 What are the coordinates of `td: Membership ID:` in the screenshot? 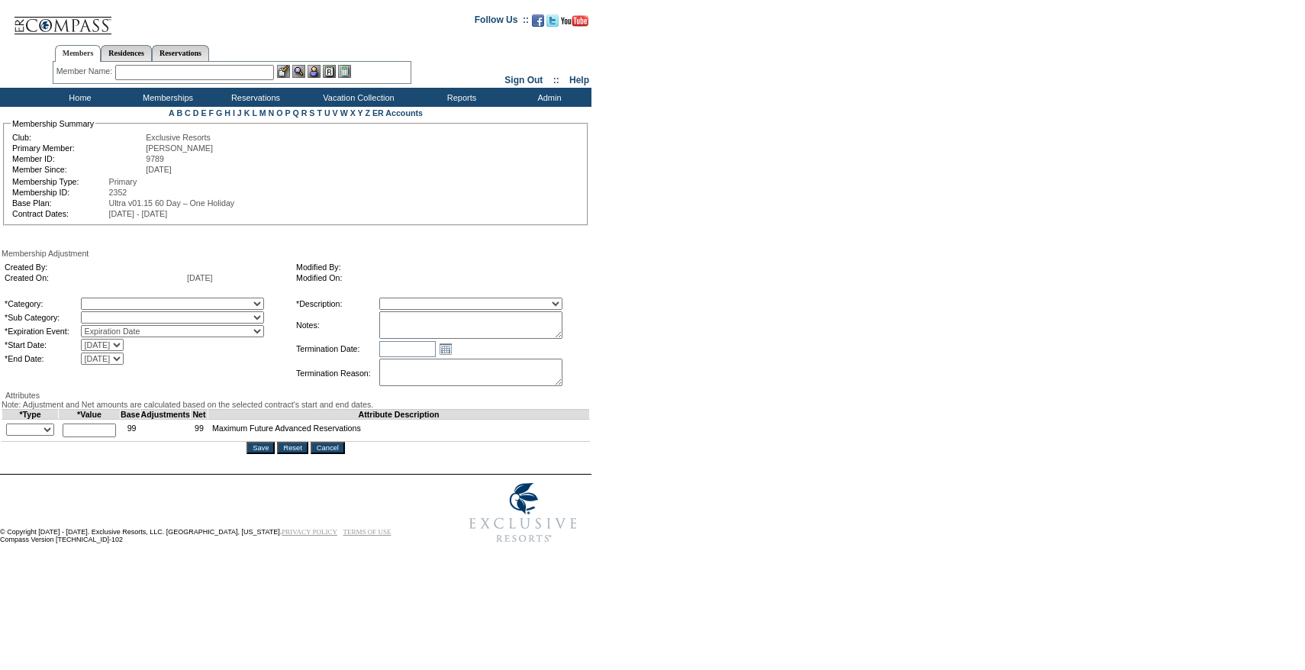 It's located at (60, 192).